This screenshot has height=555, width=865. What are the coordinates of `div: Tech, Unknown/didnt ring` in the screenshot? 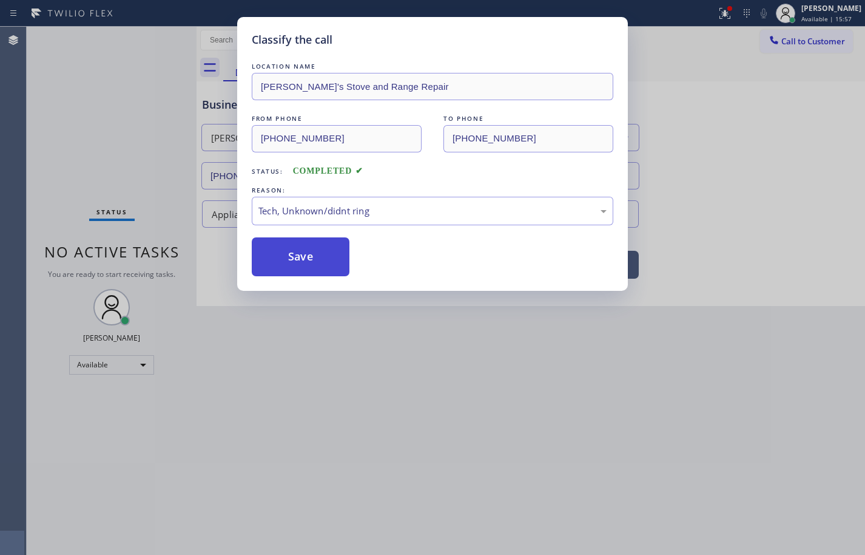 It's located at (433, 211).